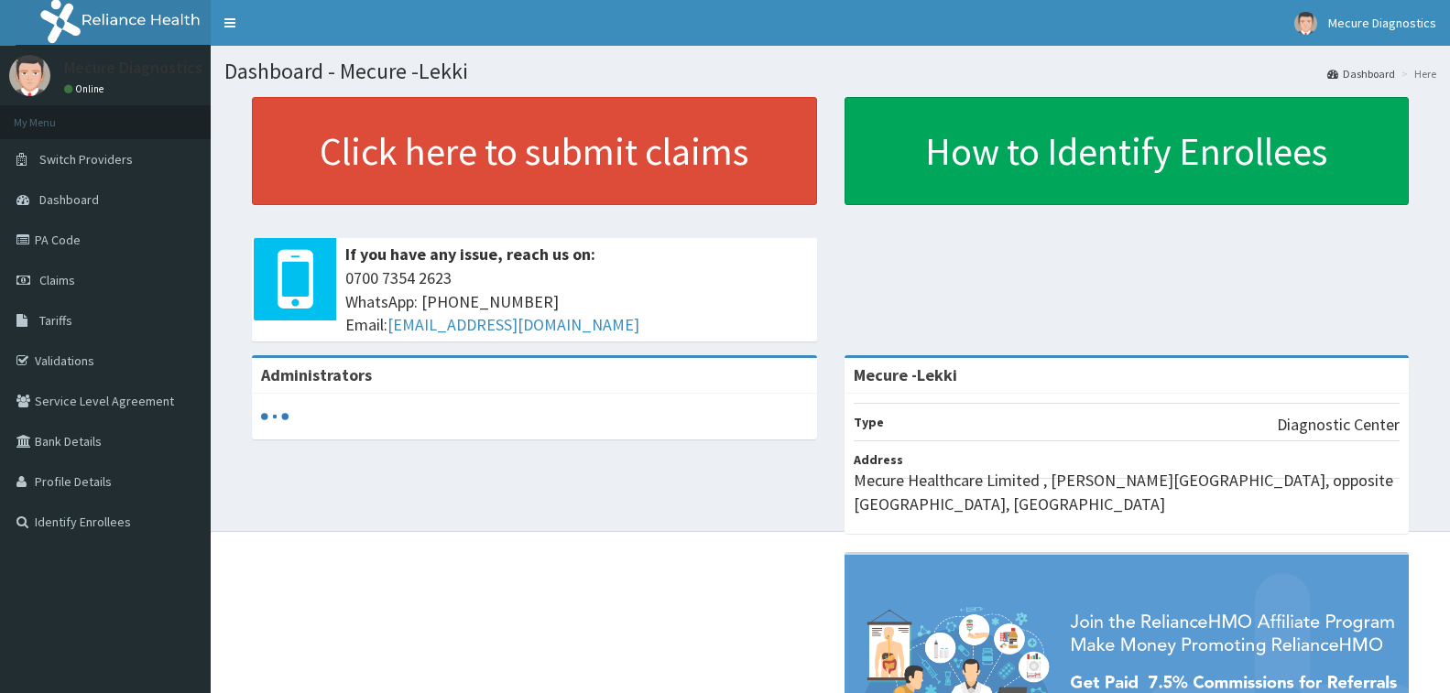 The image size is (1450, 693). I want to click on svg: audio-loading, so click(275, 417).